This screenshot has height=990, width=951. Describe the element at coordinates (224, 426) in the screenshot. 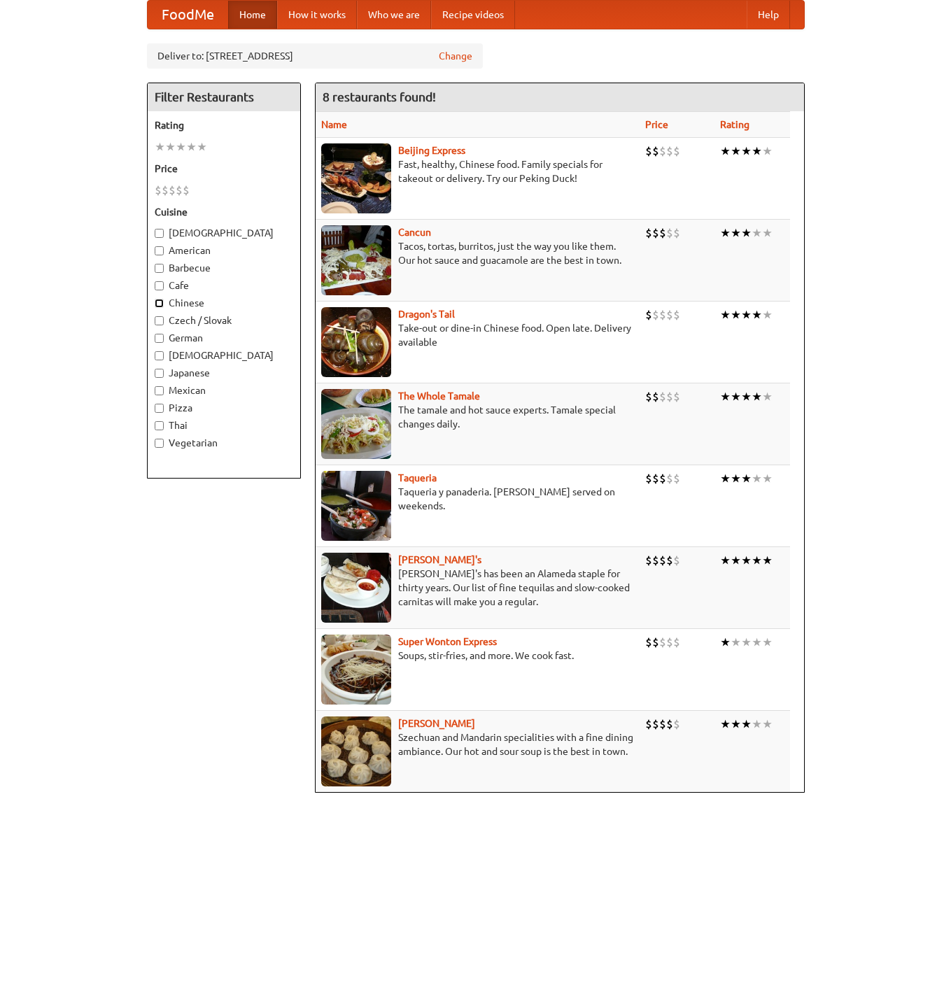

I see `label: Thai` at that location.